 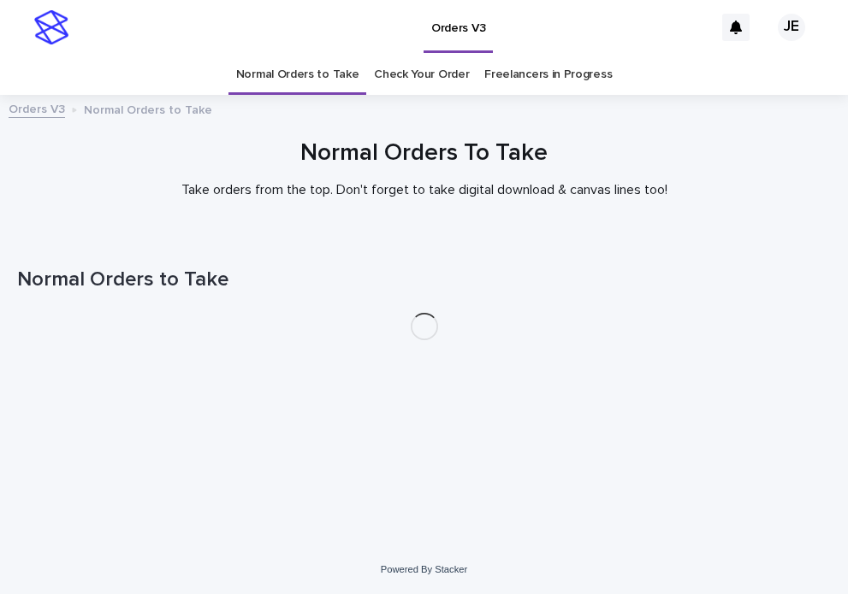 I want to click on h1: Normal Orders To Take, so click(x=423, y=154).